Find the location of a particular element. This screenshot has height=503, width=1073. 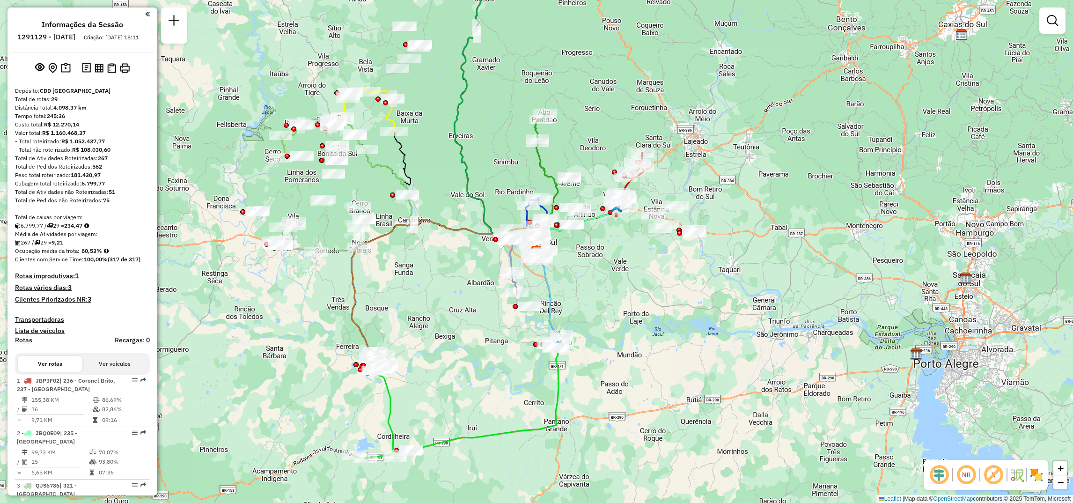

div: Atividade não roteirizada - MINIMERCADO FAGUNDES is located at coordinates (653, 214).